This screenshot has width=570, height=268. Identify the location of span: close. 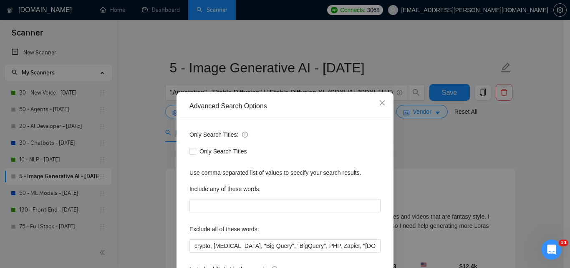
(382, 103).